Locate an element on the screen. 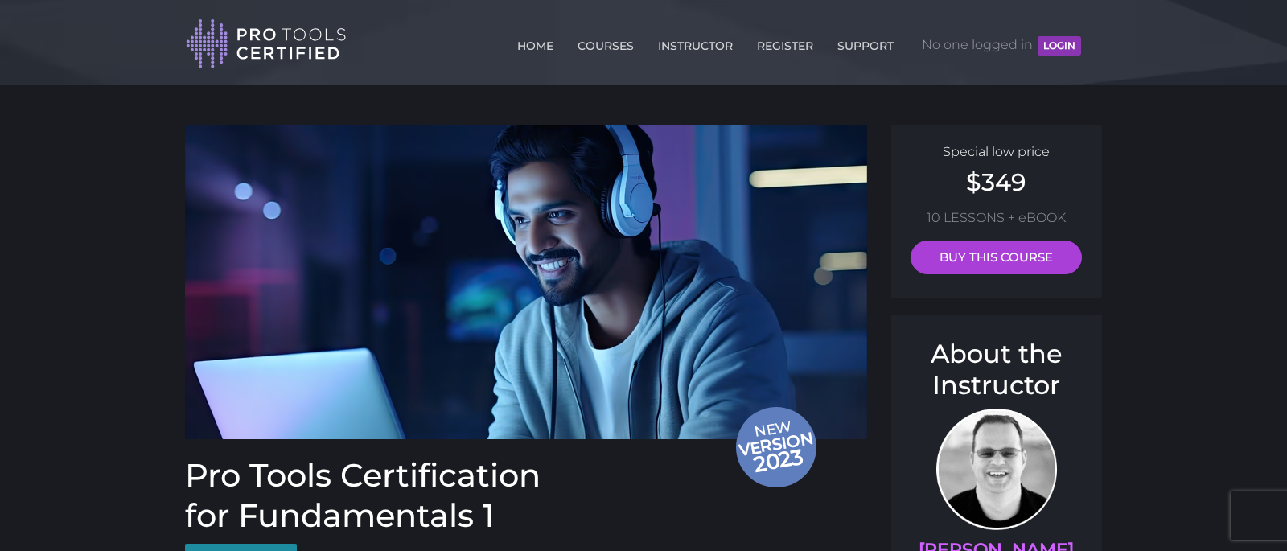  img: Pro Tools Certified Logo is located at coordinates (266, 43).